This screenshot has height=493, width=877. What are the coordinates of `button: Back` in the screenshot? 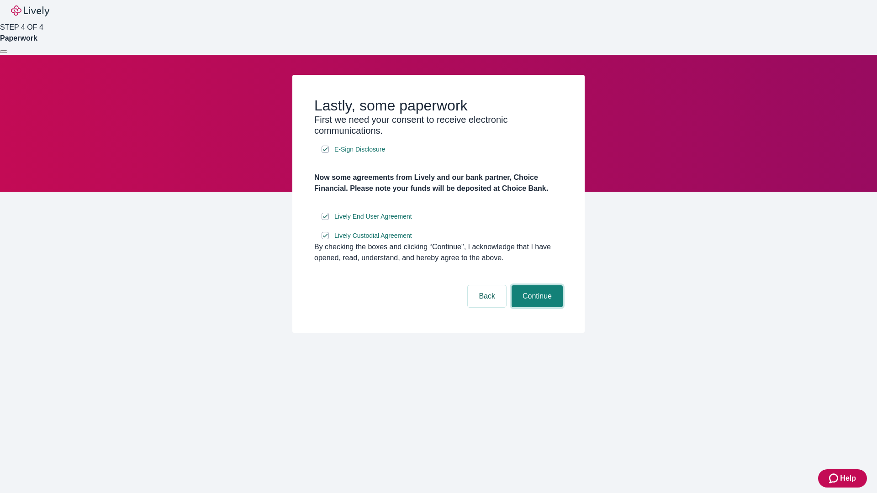 It's located at (487, 296).